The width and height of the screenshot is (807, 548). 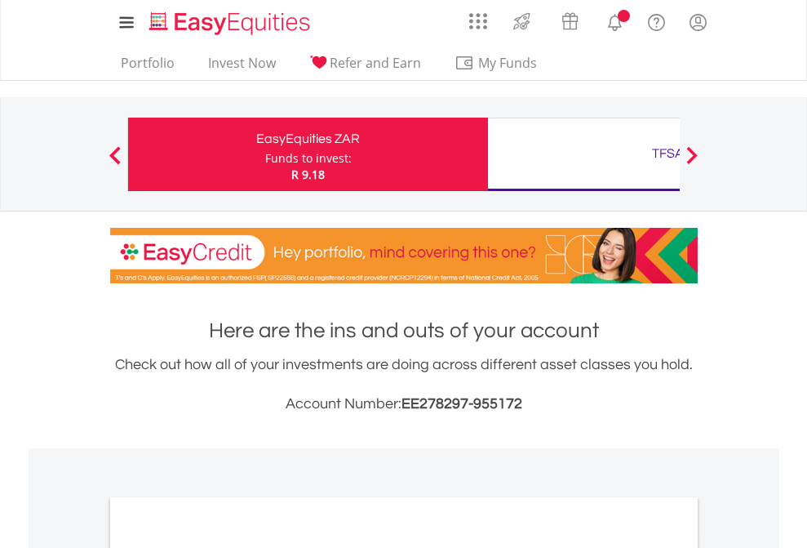 I want to click on img: EasyCredit Promotion Banner, so click(x=404, y=255).